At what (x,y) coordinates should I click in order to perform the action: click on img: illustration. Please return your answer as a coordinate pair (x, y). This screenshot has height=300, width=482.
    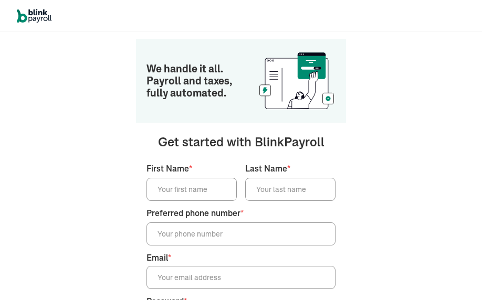
    Looking at the image, I should click on (297, 81).